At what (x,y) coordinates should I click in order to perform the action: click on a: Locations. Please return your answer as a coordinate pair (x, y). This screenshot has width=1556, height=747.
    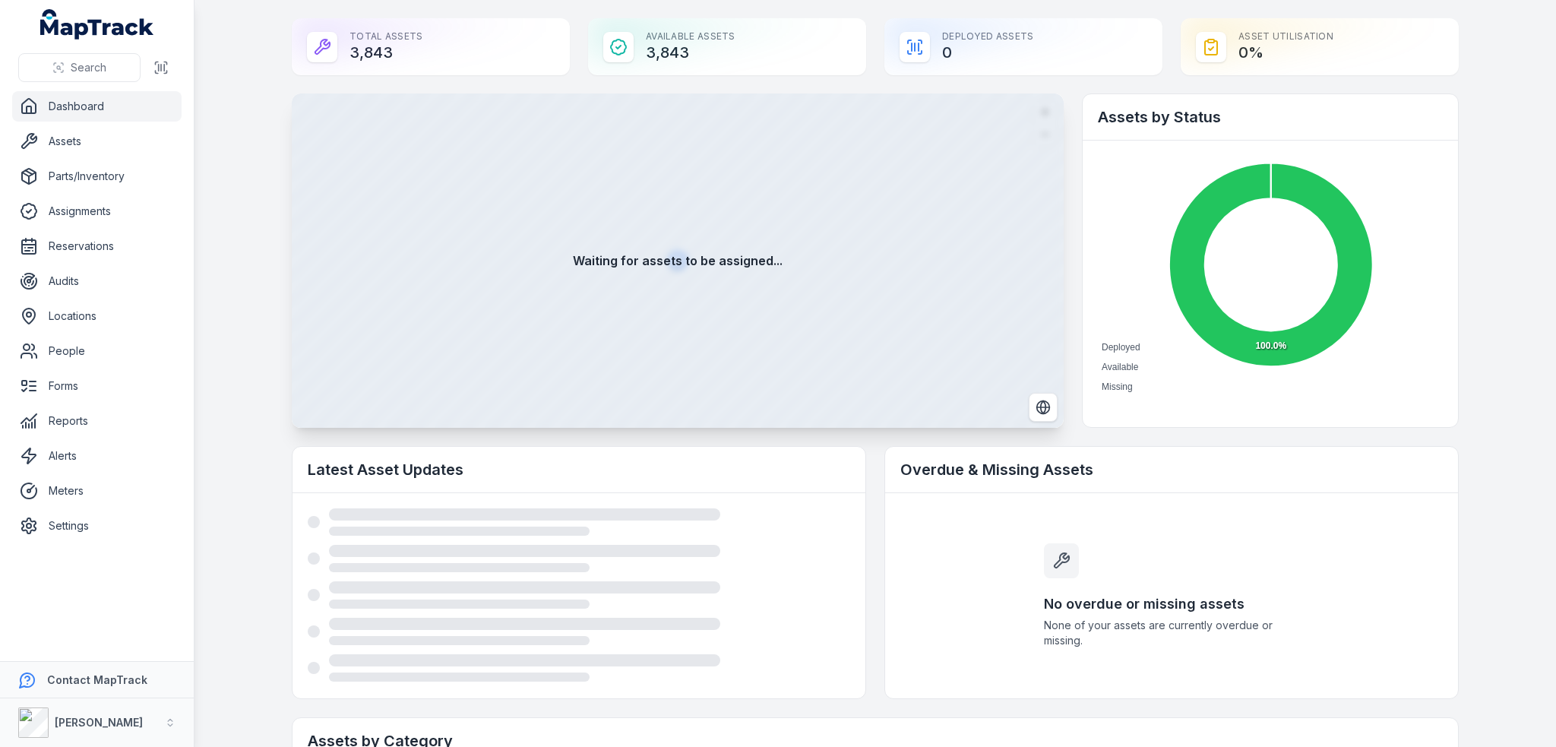
    Looking at the image, I should click on (96, 316).